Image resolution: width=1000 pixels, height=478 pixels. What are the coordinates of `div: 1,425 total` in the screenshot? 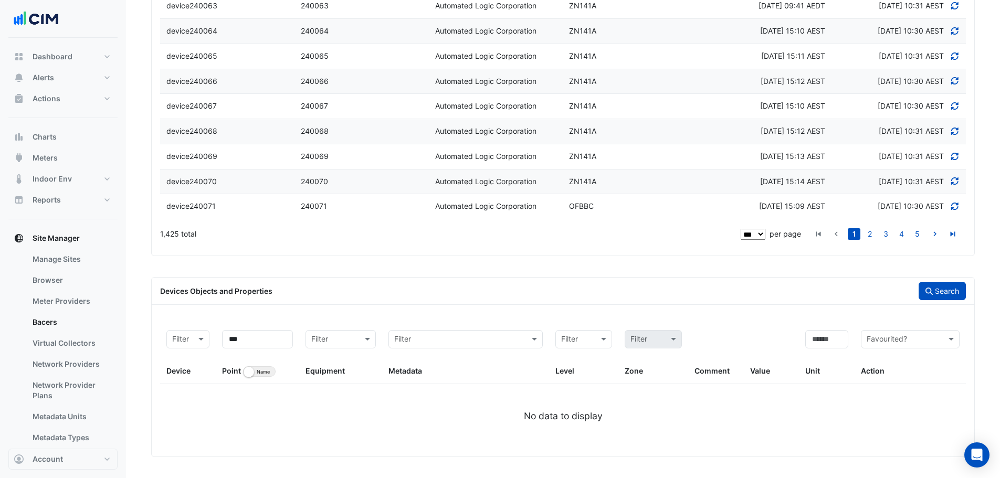 It's located at (449, 234).